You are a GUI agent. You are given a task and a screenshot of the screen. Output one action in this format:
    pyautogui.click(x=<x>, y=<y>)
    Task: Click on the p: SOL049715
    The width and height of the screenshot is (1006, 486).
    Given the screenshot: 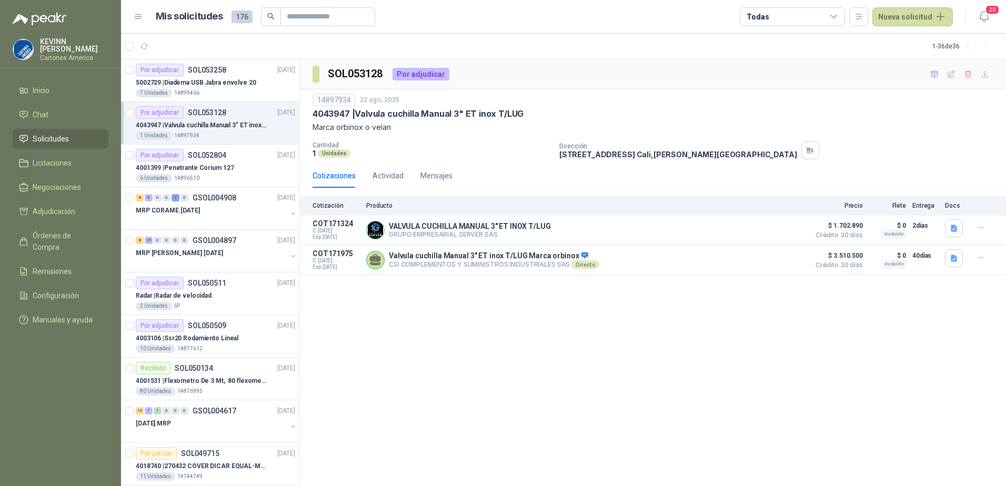 What is the action you would take?
    pyautogui.click(x=200, y=453)
    